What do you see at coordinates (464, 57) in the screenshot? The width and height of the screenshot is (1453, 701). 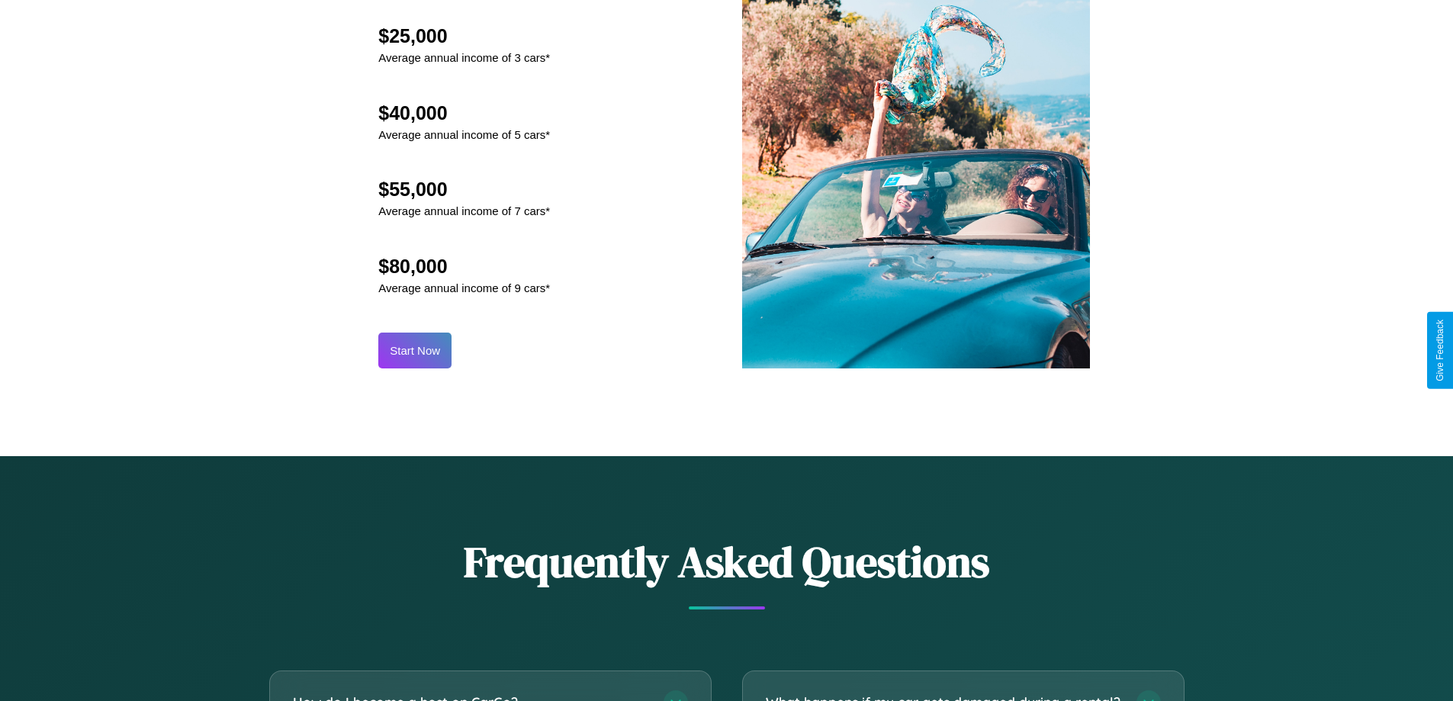 I see `p: Average annual income of 3 cars*` at bounding box center [464, 57].